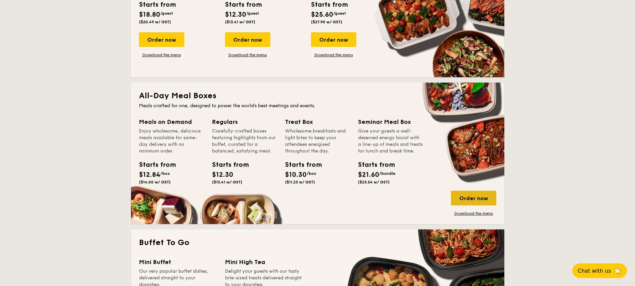 The width and height of the screenshot is (635, 286). I want to click on h2: All-Day Meal Boxes, so click(318, 96).